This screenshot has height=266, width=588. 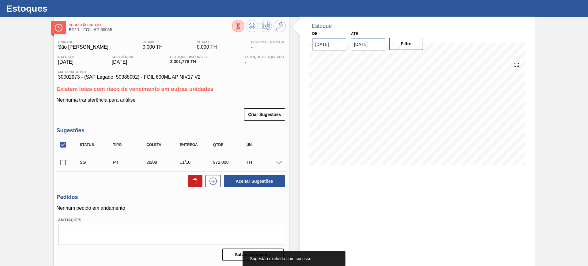 What do you see at coordinates (322, 26) in the screenshot?
I see `div: Estoque` at bounding box center [322, 26].